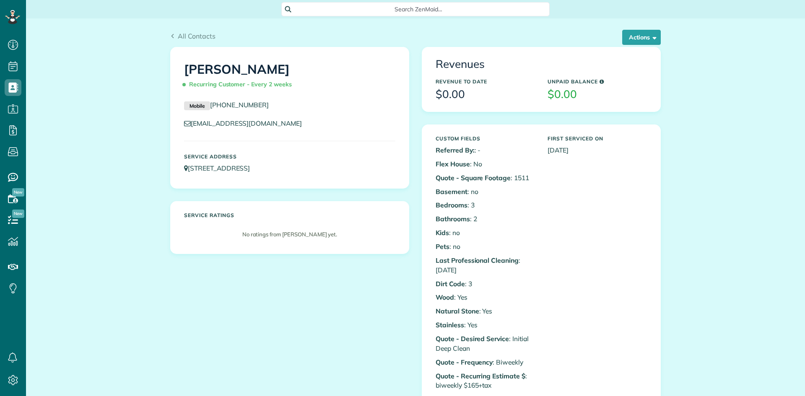  What do you see at coordinates (485, 344) in the screenshot?
I see `p: : Initial Deep Clean` at bounding box center [485, 344].